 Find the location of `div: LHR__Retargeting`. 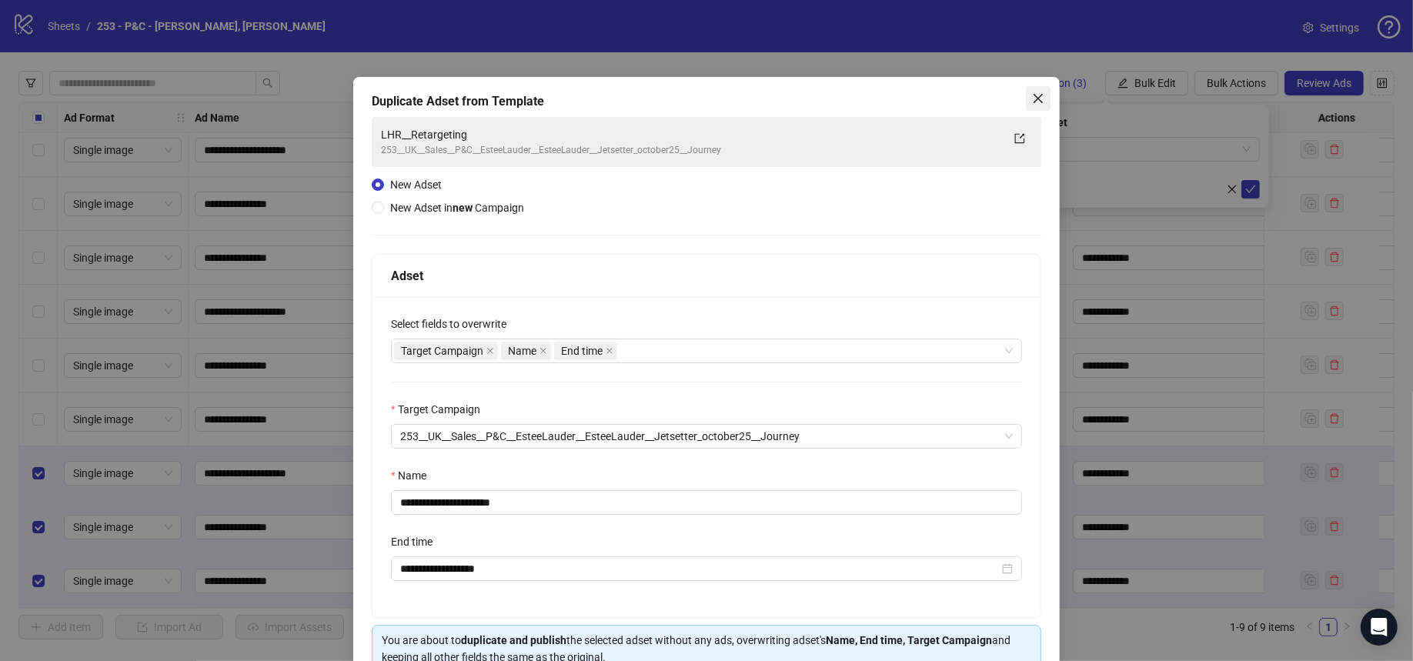

div: LHR__Retargeting is located at coordinates (691, 135).